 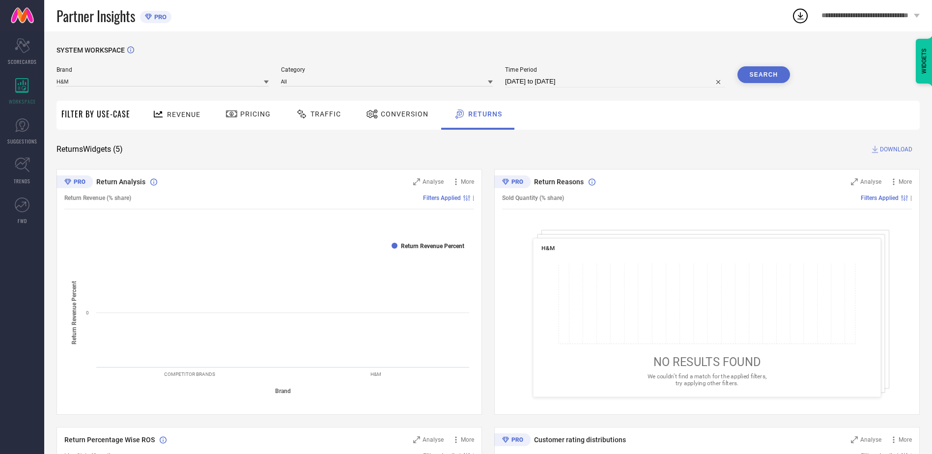 I want to click on span: Return Percentage Wise ROS, so click(x=110, y=440).